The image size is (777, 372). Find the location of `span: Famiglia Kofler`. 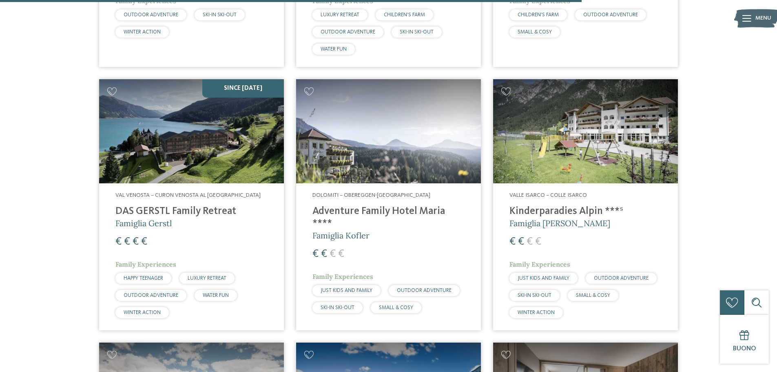

span: Famiglia Kofler is located at coordinates (341, 235).